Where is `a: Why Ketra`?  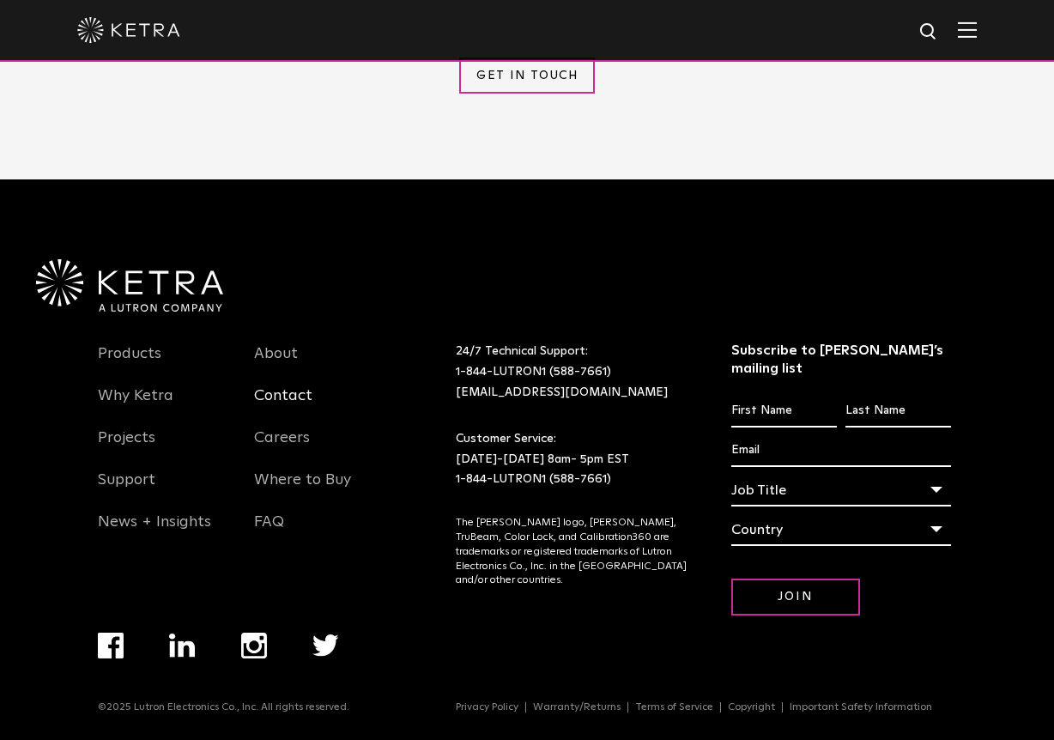
a: Why Ketra is located at coordinates (136, 406).